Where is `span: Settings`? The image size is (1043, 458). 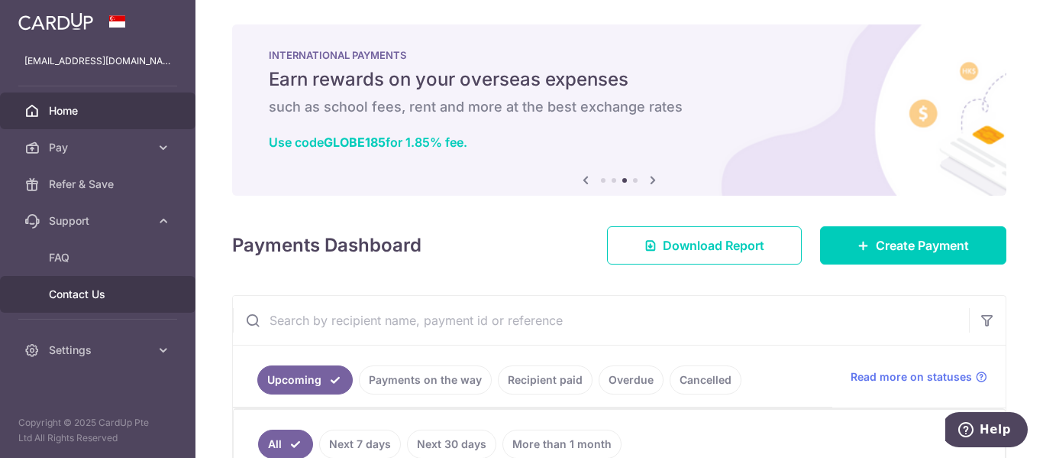 span: Settings is located at coordinates (99, 350).